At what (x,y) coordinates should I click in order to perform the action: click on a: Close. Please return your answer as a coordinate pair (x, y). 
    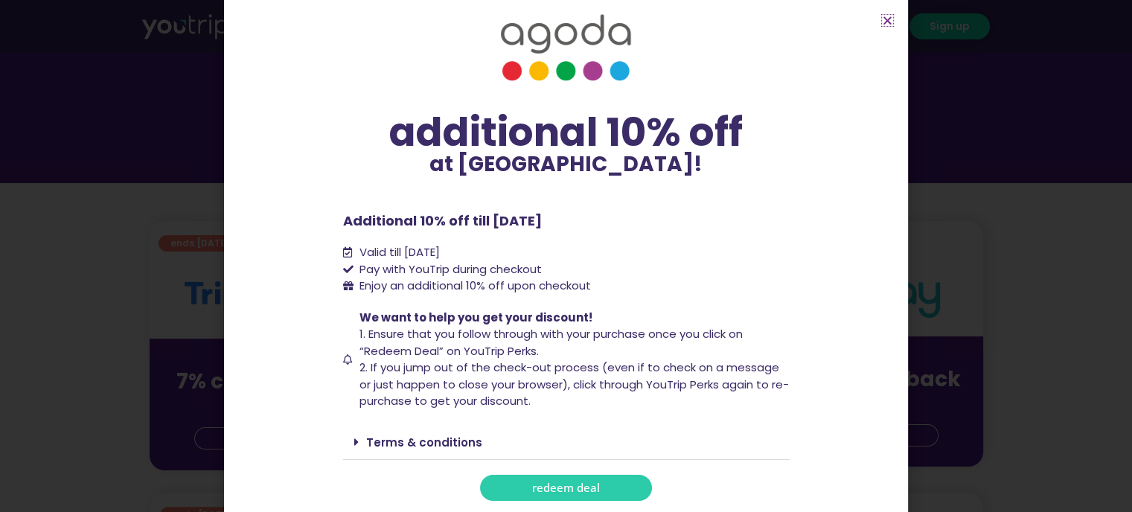
    Looking at the image, I should click on (887, 20).